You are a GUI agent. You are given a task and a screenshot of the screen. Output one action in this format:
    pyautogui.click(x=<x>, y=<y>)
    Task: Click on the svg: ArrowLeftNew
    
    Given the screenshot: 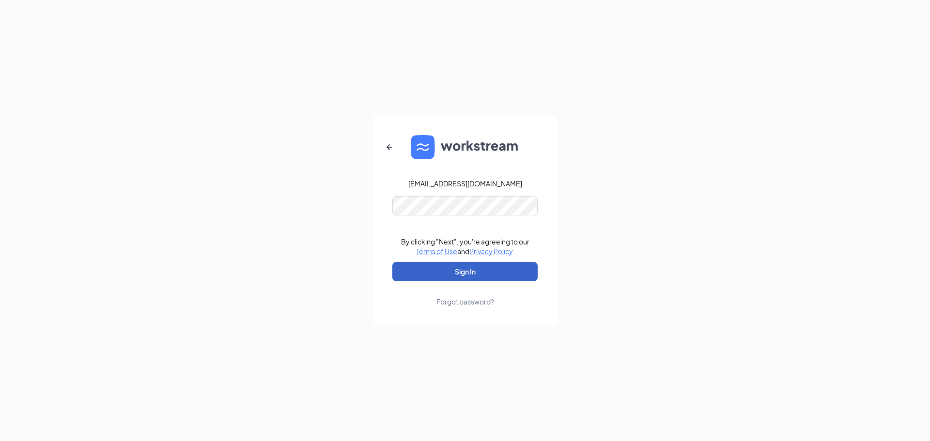 What is the action you would take?
    pyautogui.click(x=389, y=147)
    